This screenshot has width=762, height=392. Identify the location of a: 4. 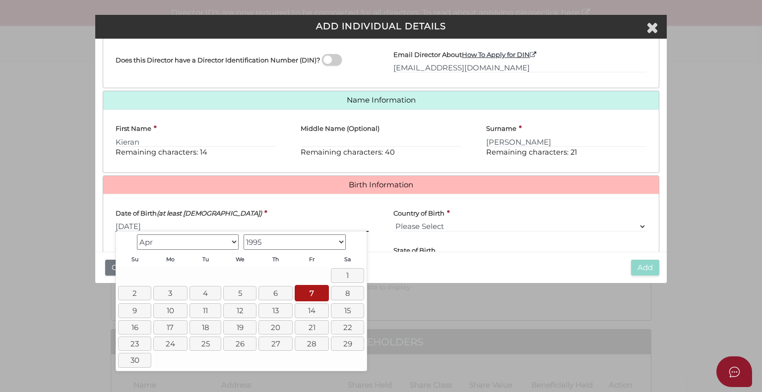
(205, 293).